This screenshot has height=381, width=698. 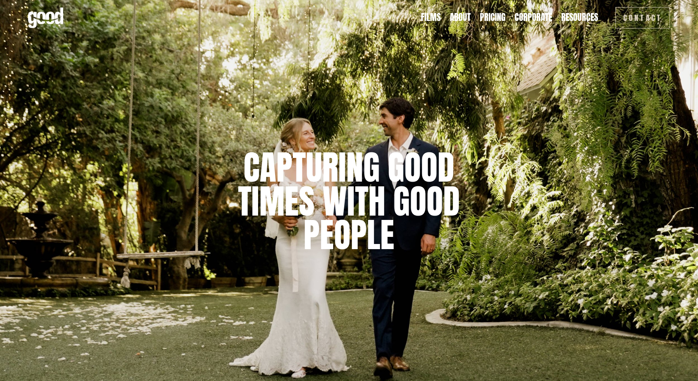 I want to click on a: Pricing, so click(x=492, y=17).